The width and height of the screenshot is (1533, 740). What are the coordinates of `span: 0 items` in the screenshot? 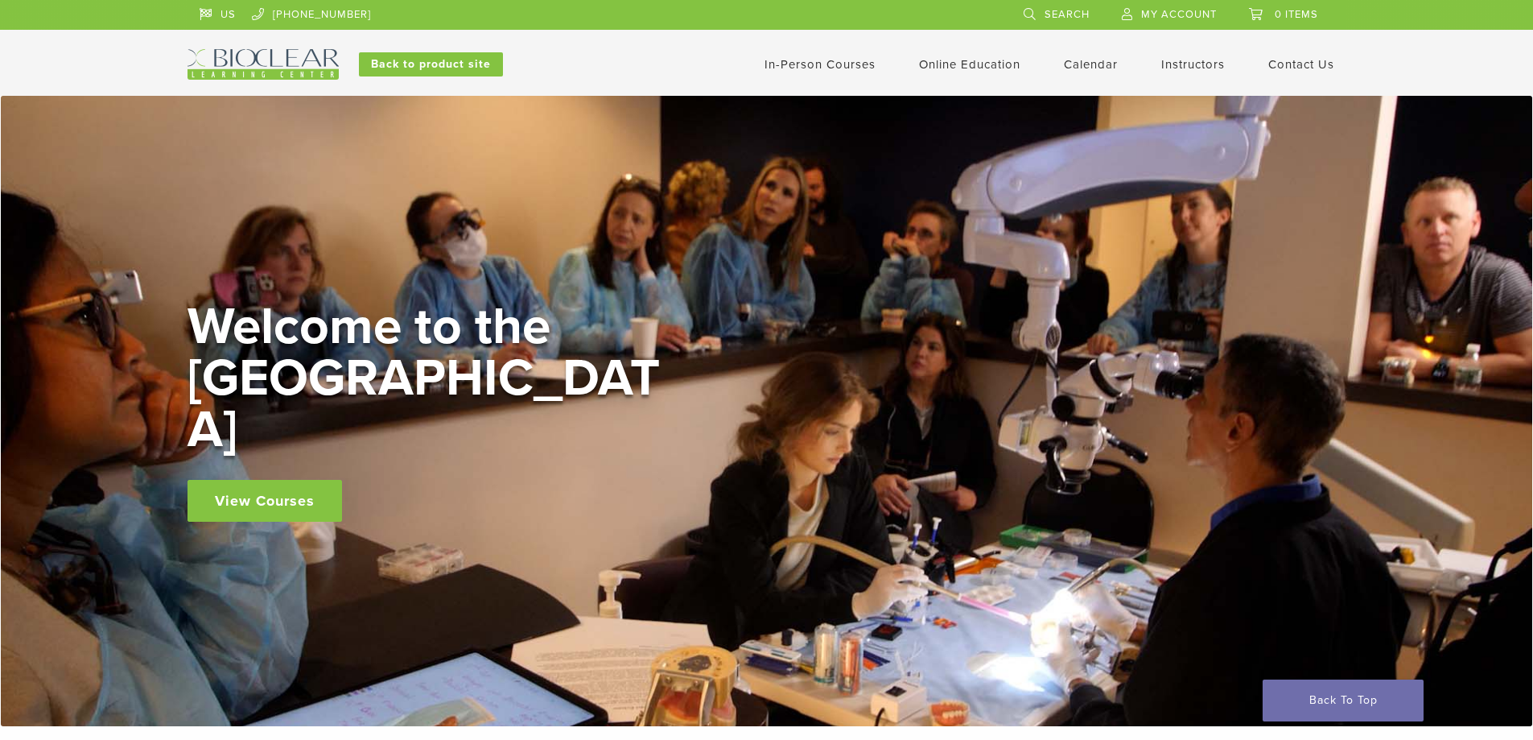 It's located at (1297, 14).